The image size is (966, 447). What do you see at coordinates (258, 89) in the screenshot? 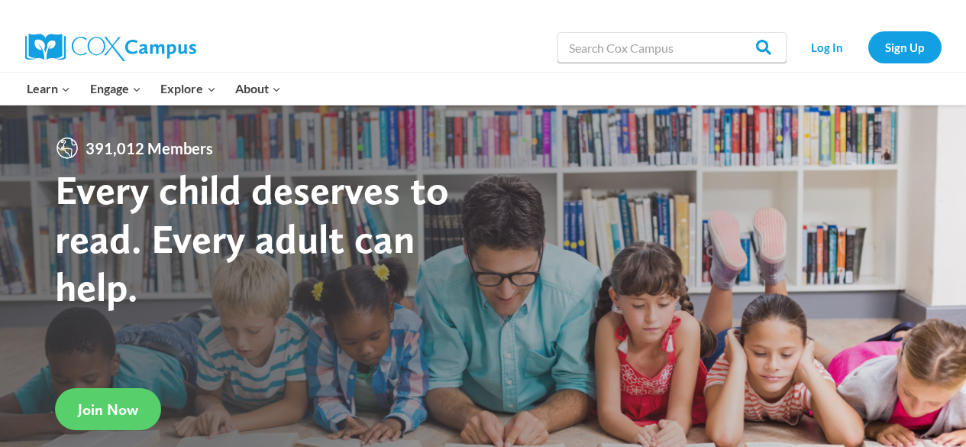
I see `span: About` at bounding box center [258, 89].